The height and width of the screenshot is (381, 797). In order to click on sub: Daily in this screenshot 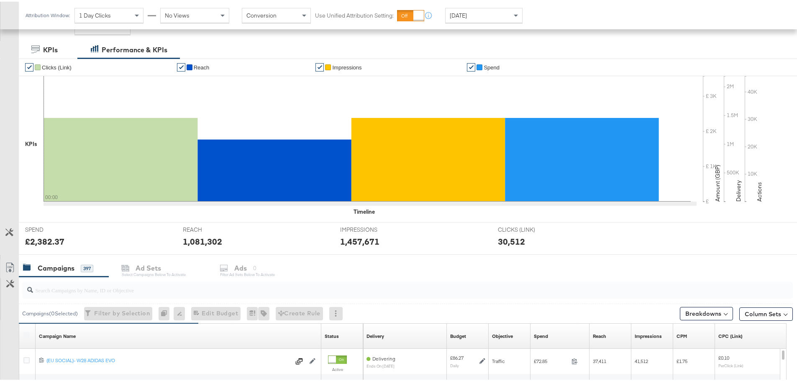, I will do `click(454, 364)`.